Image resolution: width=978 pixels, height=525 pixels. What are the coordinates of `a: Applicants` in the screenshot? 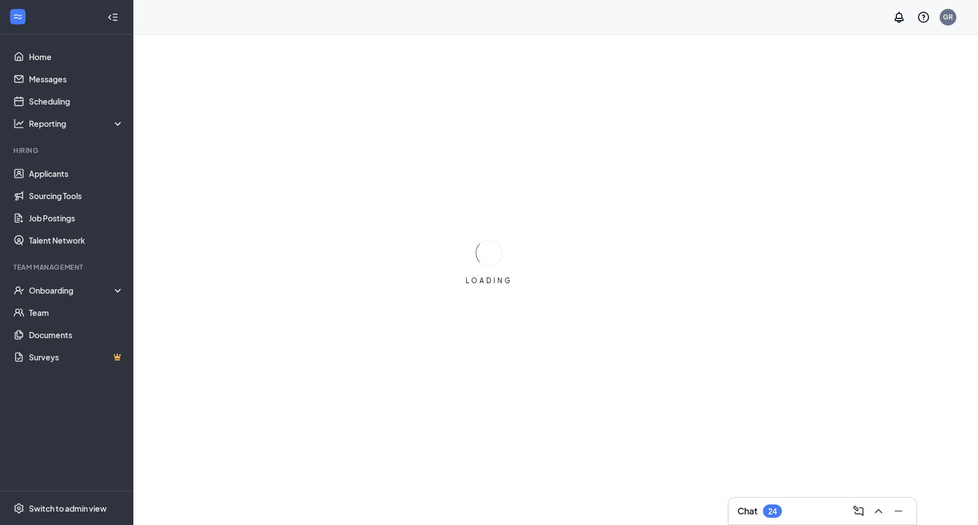 It's located at (76, 173).